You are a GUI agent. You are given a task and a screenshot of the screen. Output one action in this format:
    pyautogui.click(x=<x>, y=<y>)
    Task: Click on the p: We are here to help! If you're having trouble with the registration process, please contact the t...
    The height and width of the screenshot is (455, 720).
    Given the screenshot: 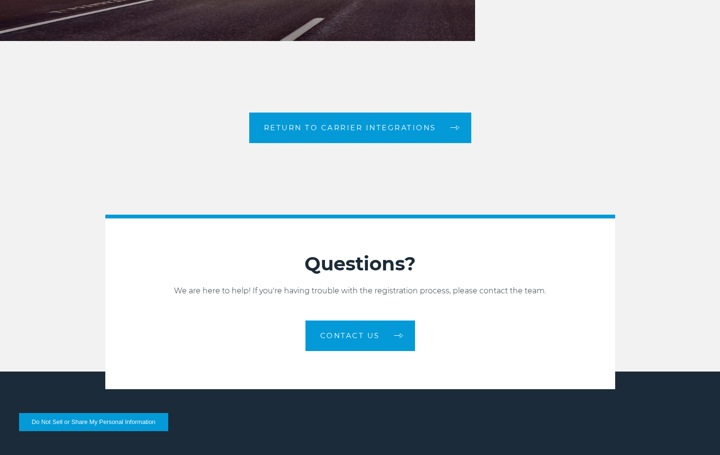 What is the action you would take?
    pyautogui.click(x=360, y=291)
    